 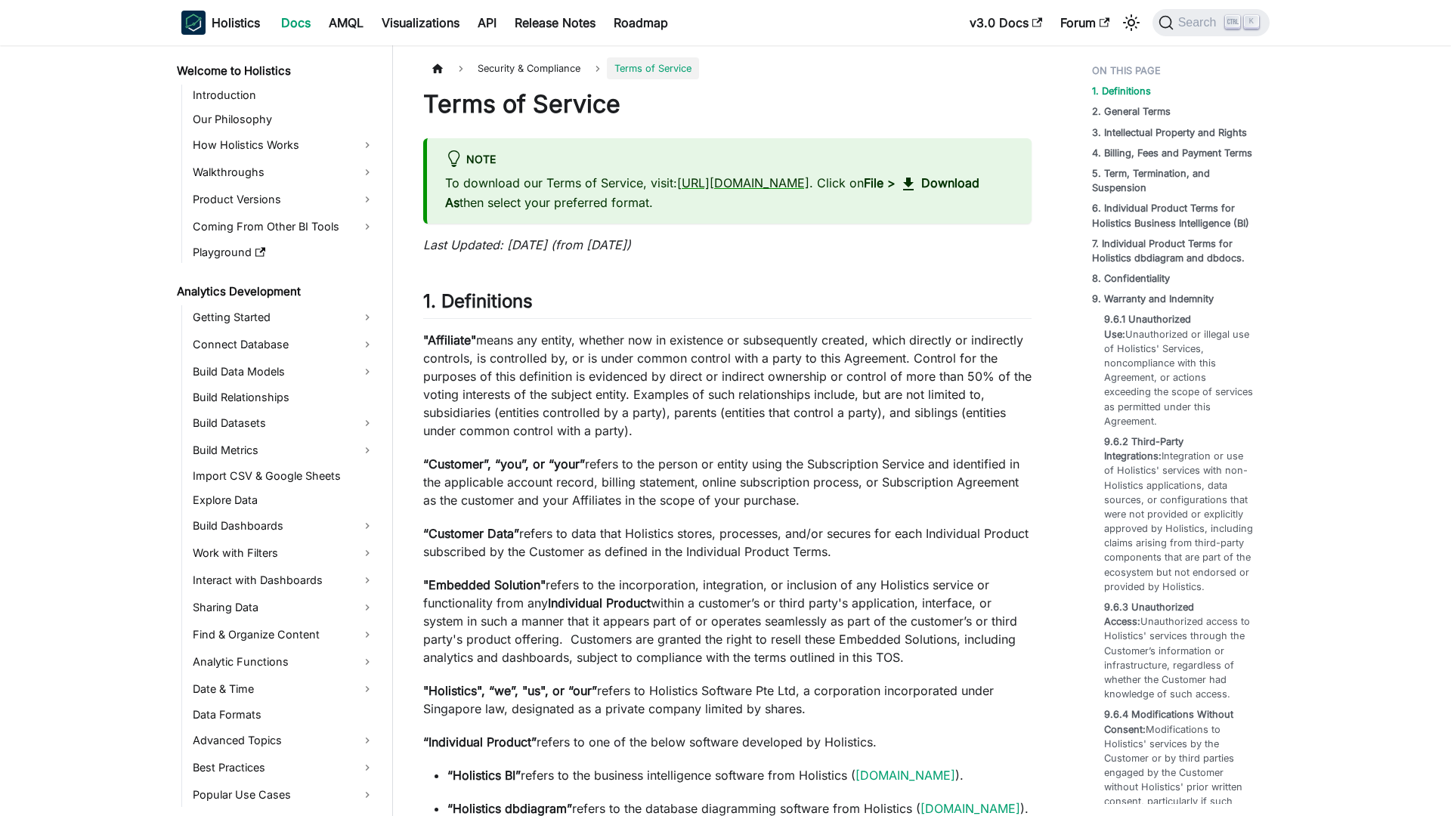 What do you see at coordinates (727, 104) in the screenshot?
I see `h1: Terms of Service` at bounding box center [727, 104].